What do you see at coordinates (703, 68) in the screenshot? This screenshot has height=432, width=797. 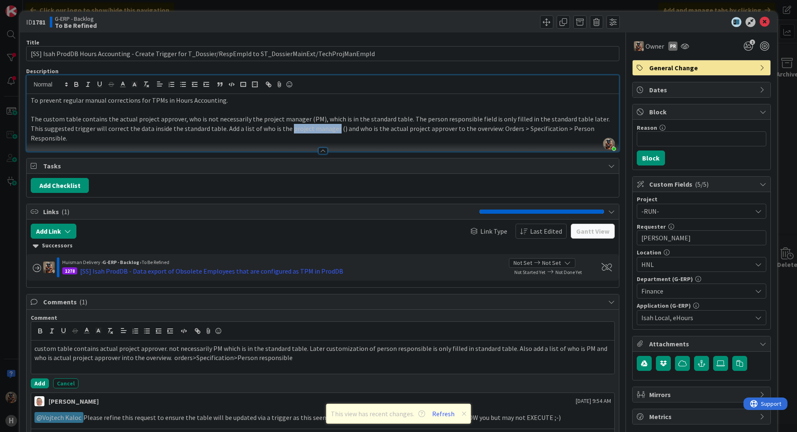 I see `span: General Change` at bounding box center [703, 68].